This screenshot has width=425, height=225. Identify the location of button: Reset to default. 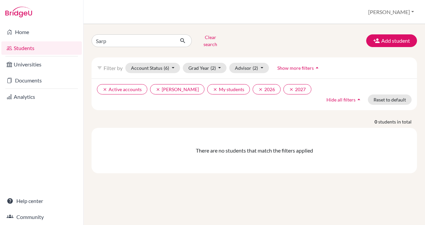
(390, 100).